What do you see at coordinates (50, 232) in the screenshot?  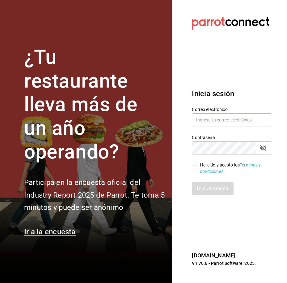 I see `a: Ir a la encuesta` at bounding box center [50, 232].